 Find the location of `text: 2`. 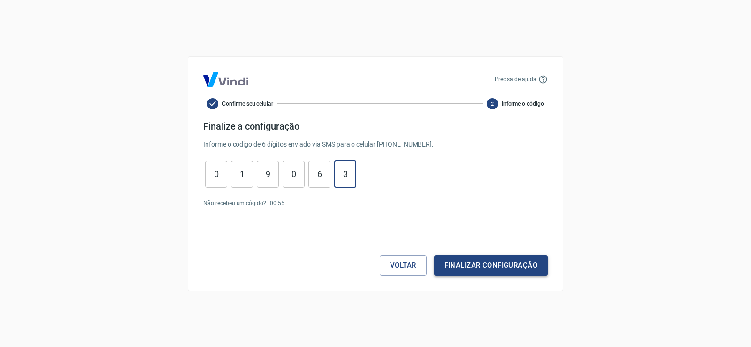

text: 2 is located at coordinates (492, 103).